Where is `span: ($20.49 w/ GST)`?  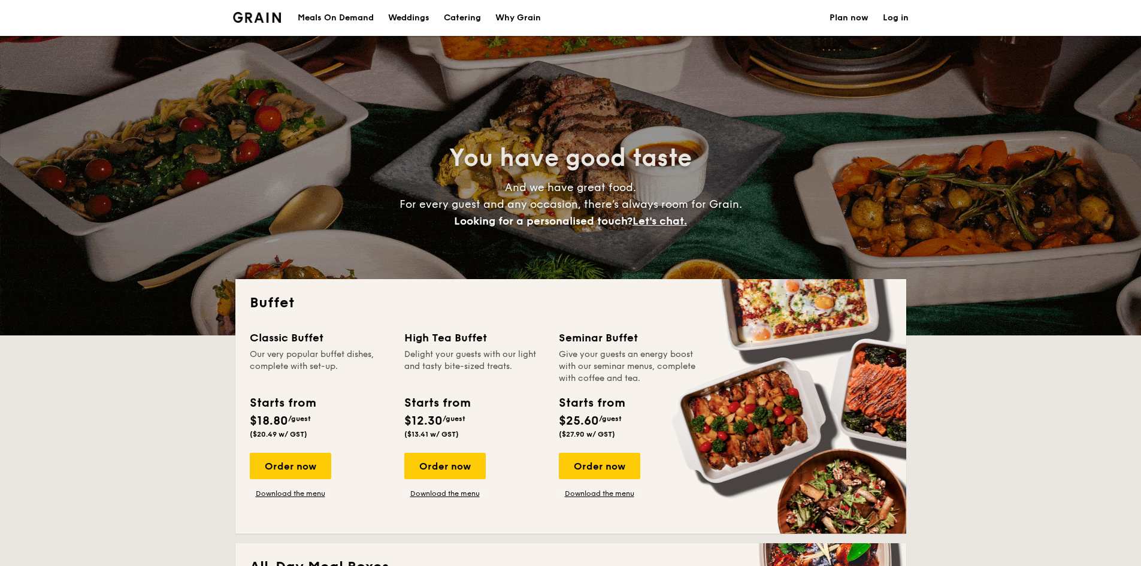 span: ($20.49 w/ GST) is located at coordinates (278, 434).